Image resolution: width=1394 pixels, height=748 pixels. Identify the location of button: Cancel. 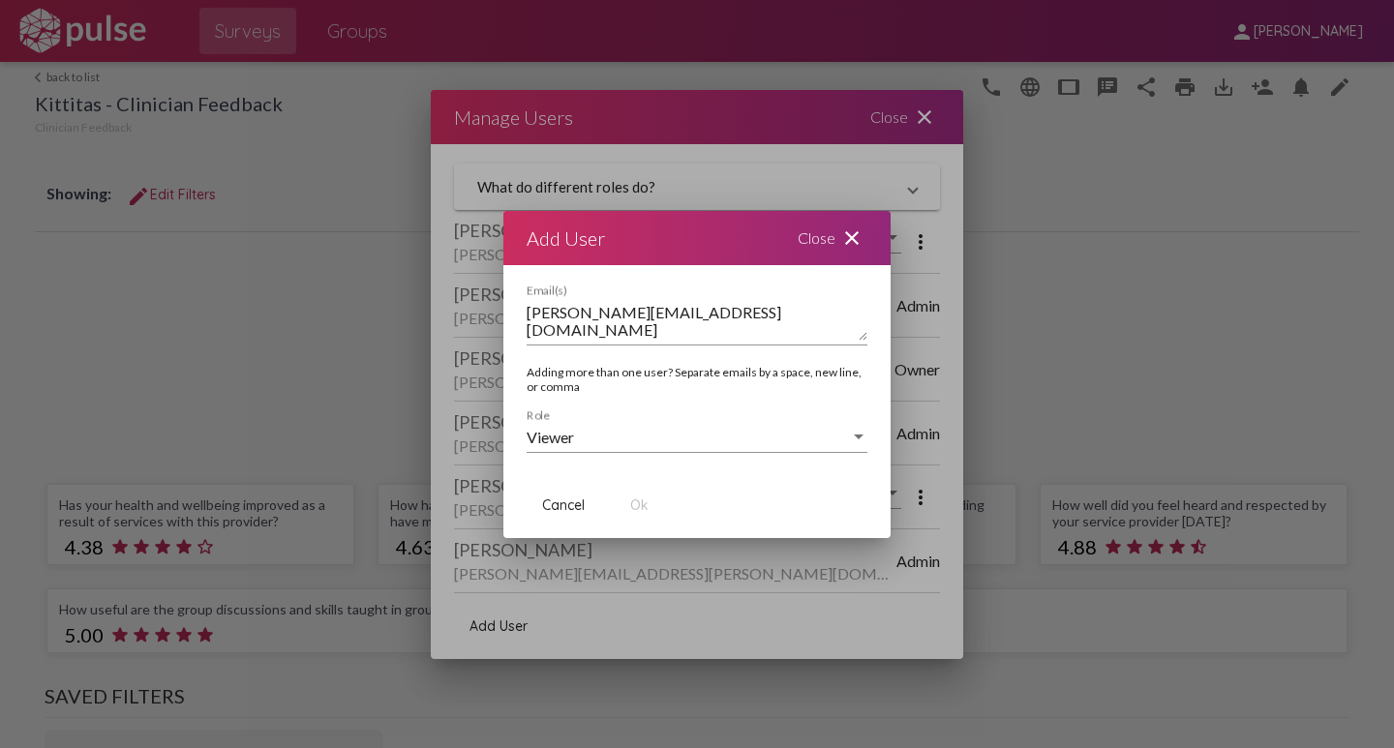
(563, 505).